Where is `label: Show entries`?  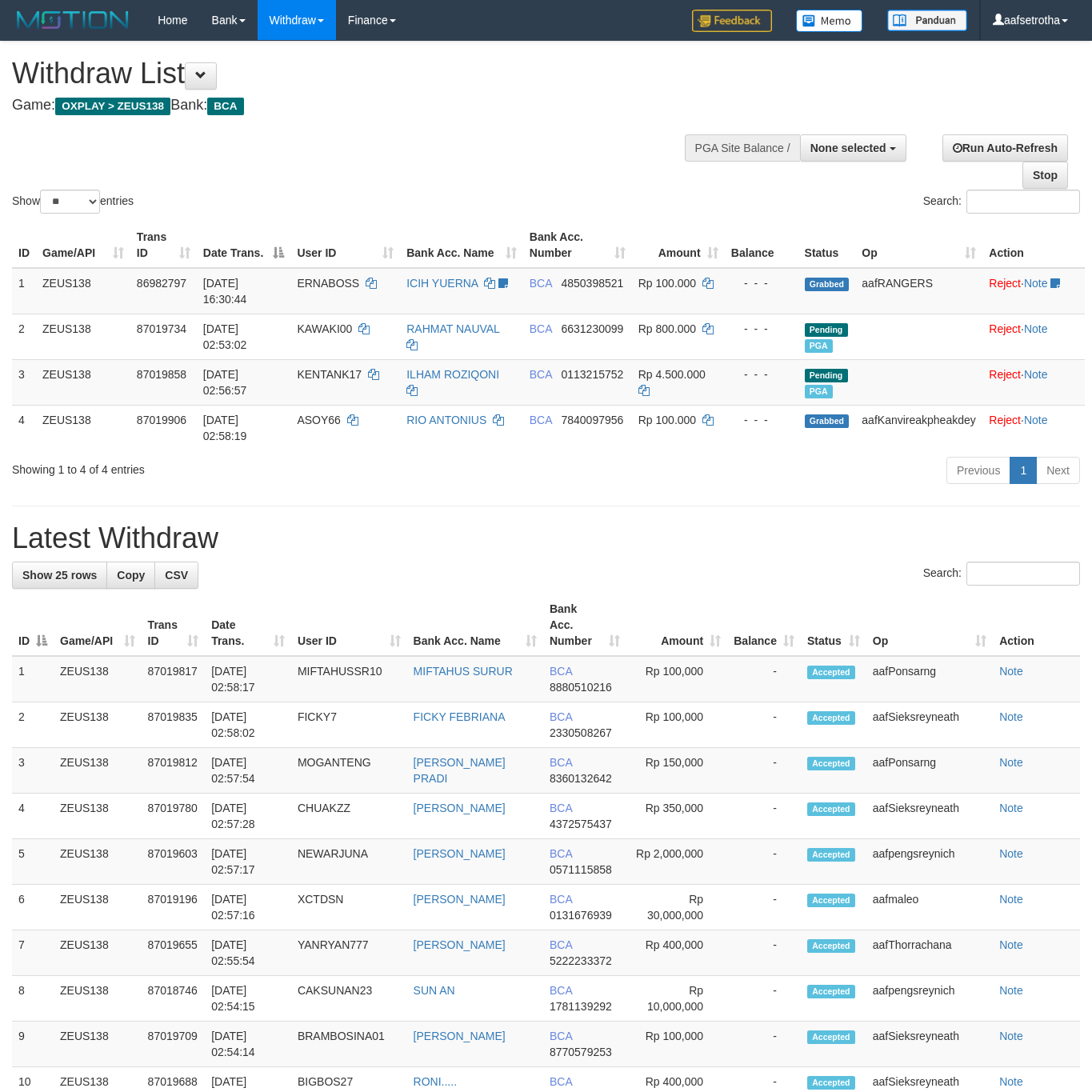 label: Show entries is located at coordinates (72, 201).